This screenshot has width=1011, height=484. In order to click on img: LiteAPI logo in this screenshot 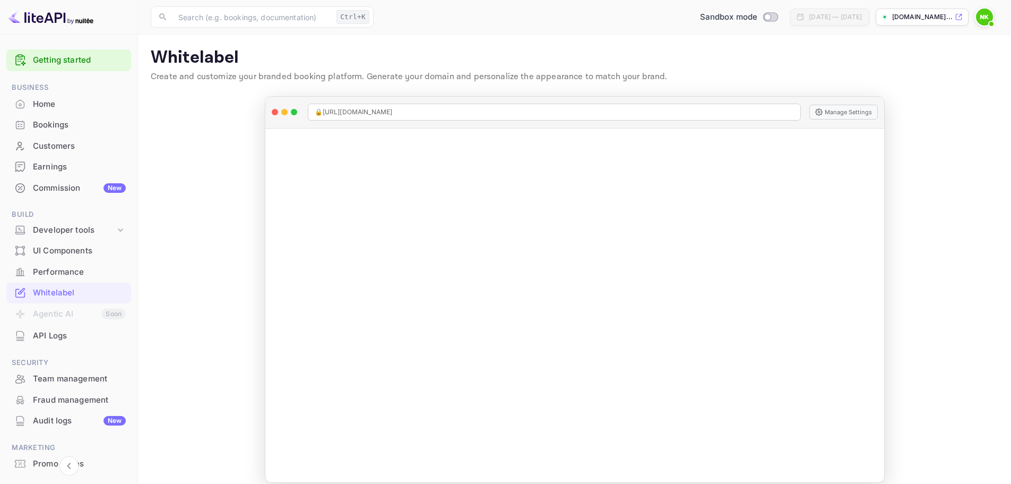, I will do `click(51, 17)`.